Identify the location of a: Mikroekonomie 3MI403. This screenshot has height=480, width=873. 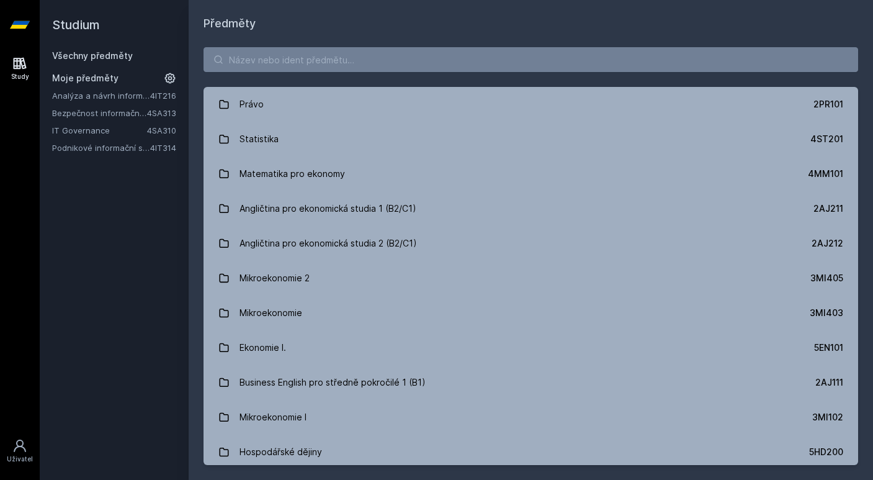
(530, 313).